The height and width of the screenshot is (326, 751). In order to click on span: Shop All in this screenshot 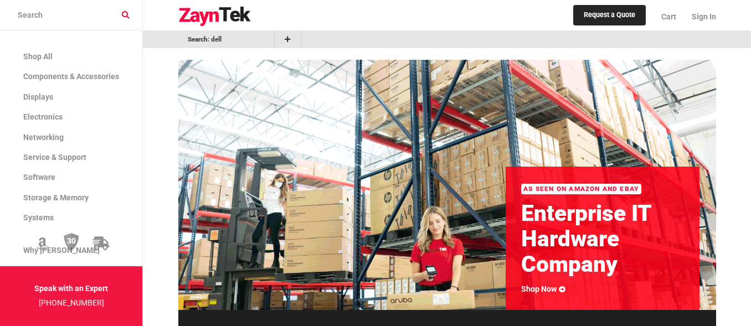, I will do `click(38, 56)`.